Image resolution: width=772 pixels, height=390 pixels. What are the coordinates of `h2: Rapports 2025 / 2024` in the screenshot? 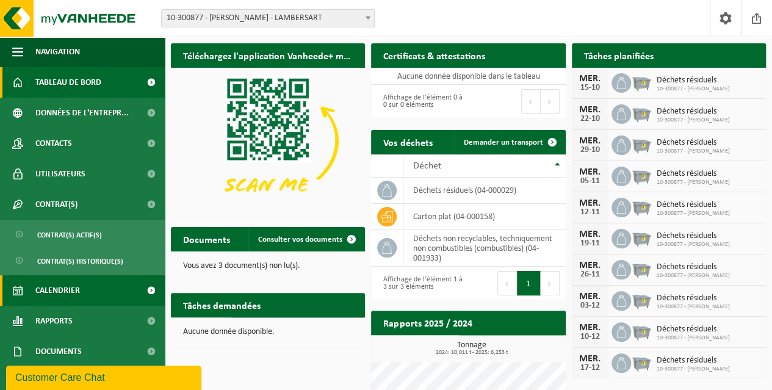 It's located at (427, 322).